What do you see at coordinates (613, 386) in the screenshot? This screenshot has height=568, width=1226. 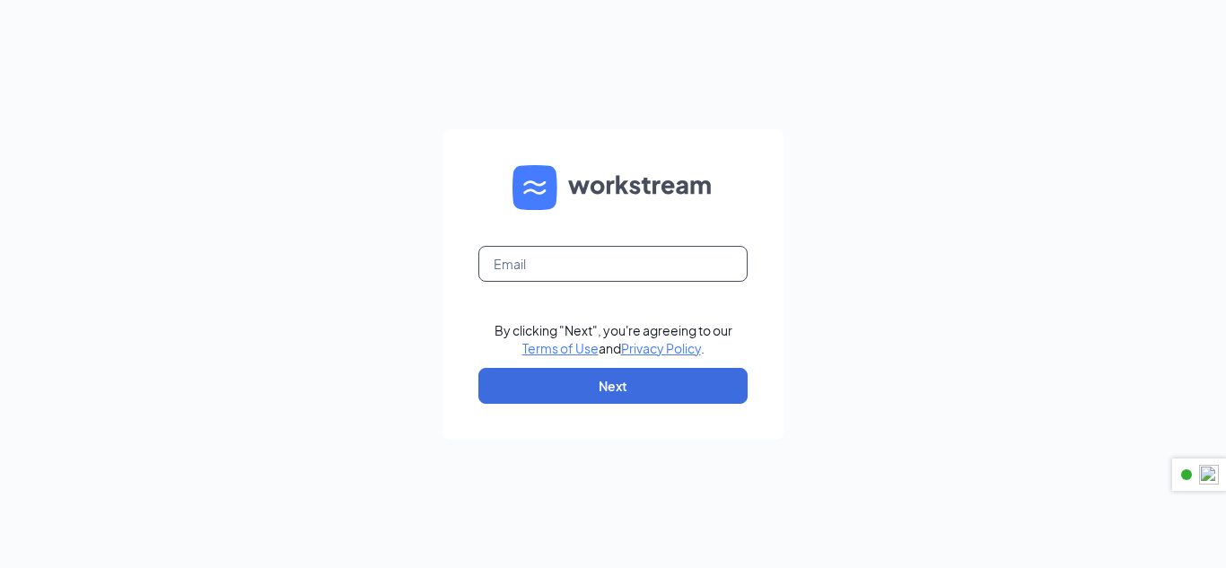 I see `button: Next` at bounding box center [613, 386].